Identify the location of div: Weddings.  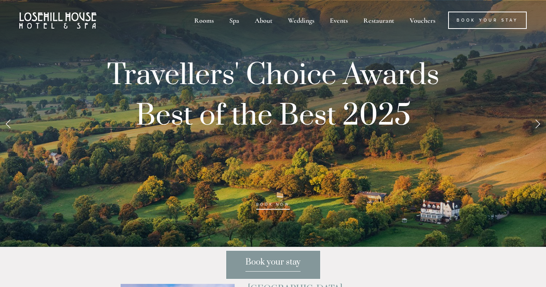
(301, 20).